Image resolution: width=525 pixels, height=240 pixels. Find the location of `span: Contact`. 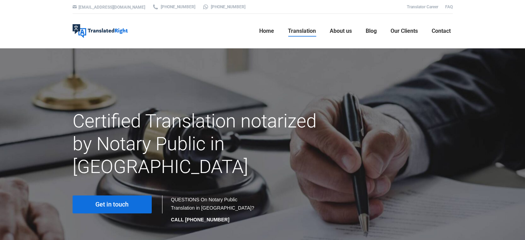

span: Contact is located at coordinates (441, 31).